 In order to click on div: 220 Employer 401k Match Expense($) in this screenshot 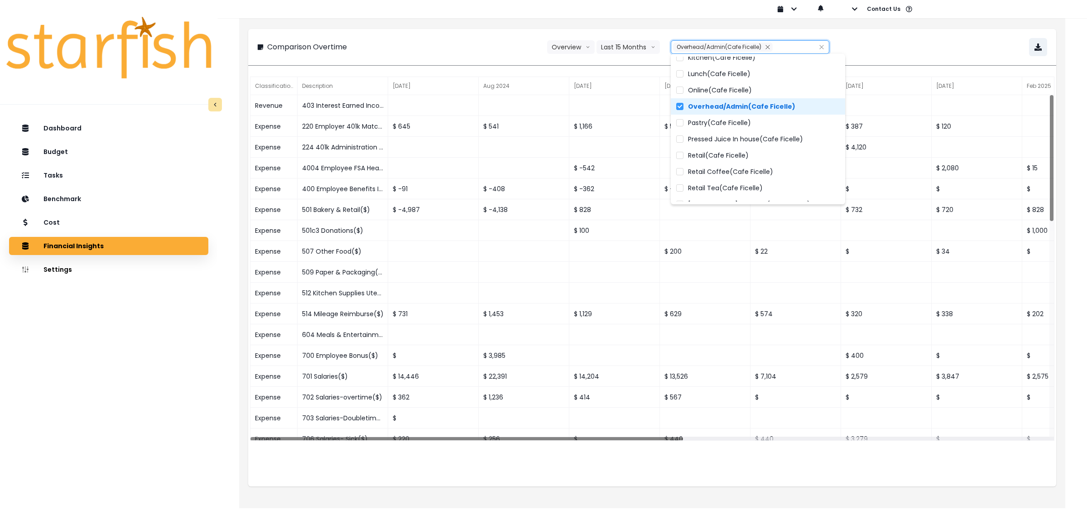, I will do `click(343, 126)`.